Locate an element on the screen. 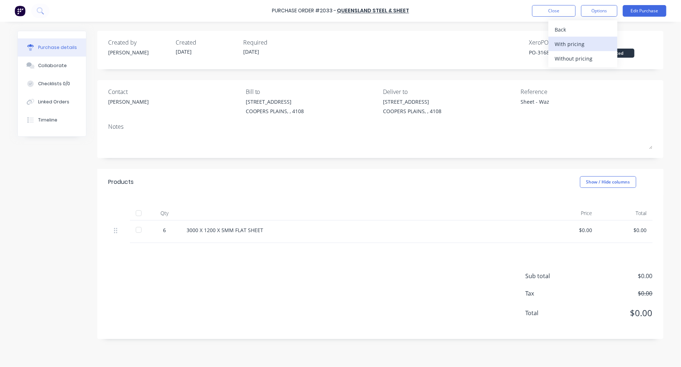  div: Xero PO # is located at coordinates (560, 42).